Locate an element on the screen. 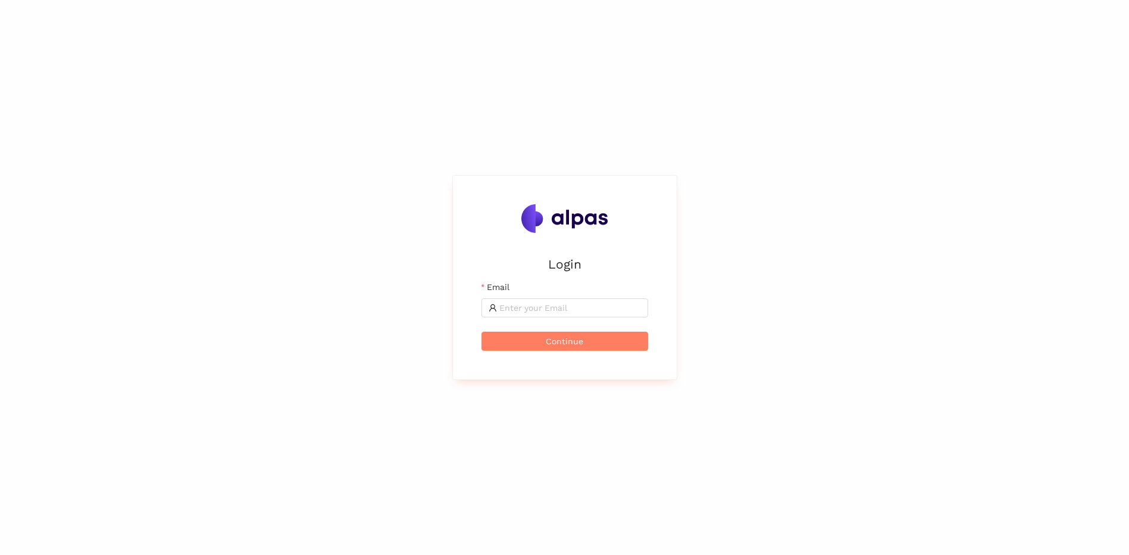 This screenshot has height=555, width=1129. h2: Login is located at coordinates (565, 264).